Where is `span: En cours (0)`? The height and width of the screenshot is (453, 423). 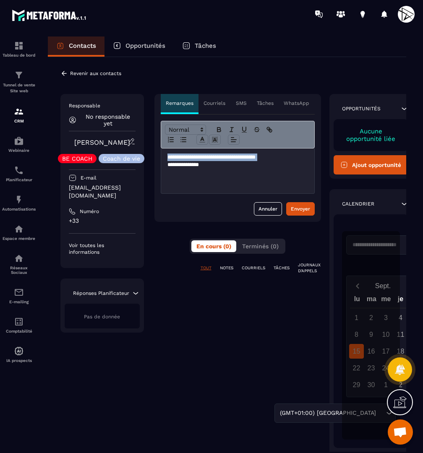
span: En cours (0) is located at coordinates (214, 246).